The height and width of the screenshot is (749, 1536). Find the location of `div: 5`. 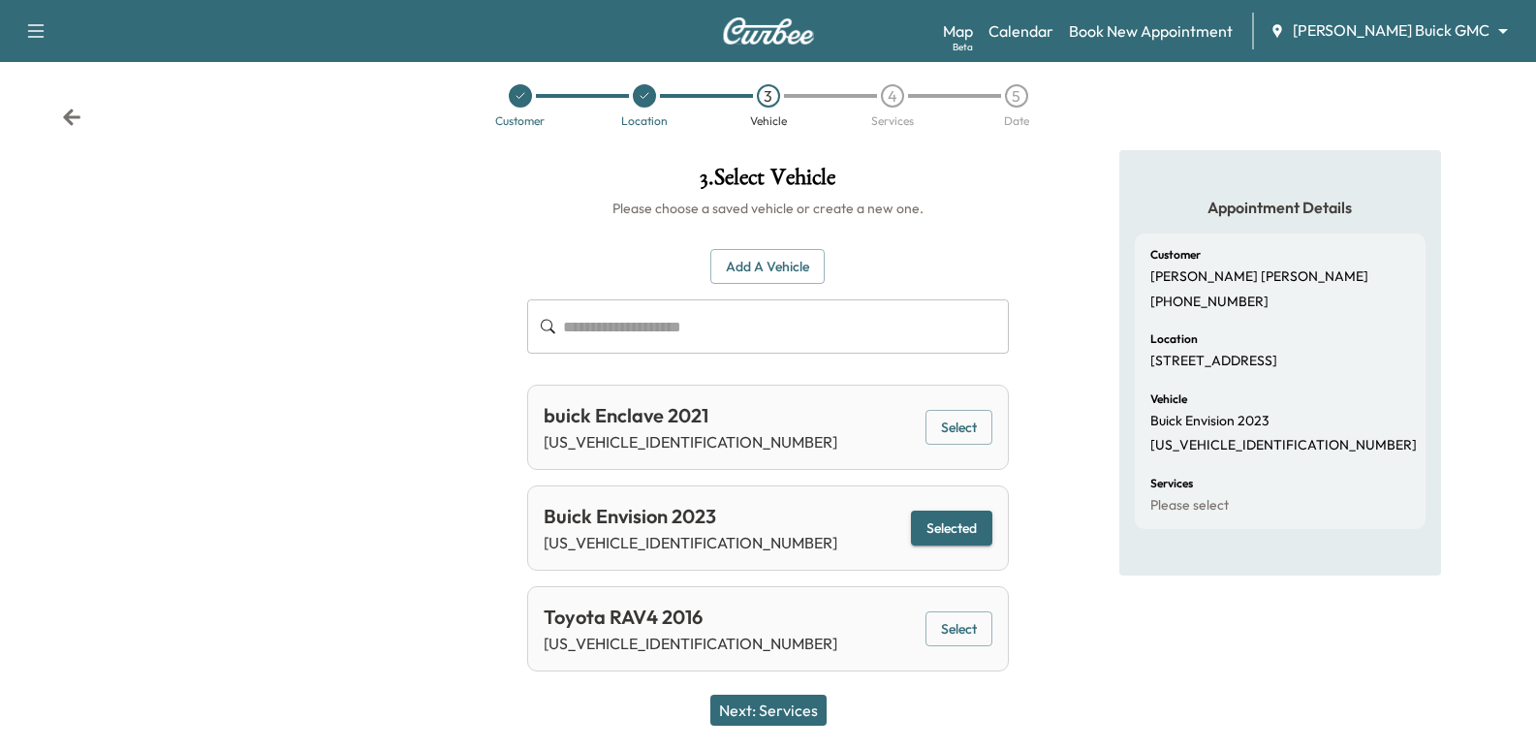

div: 5 is located at coordinates (1017, 96).